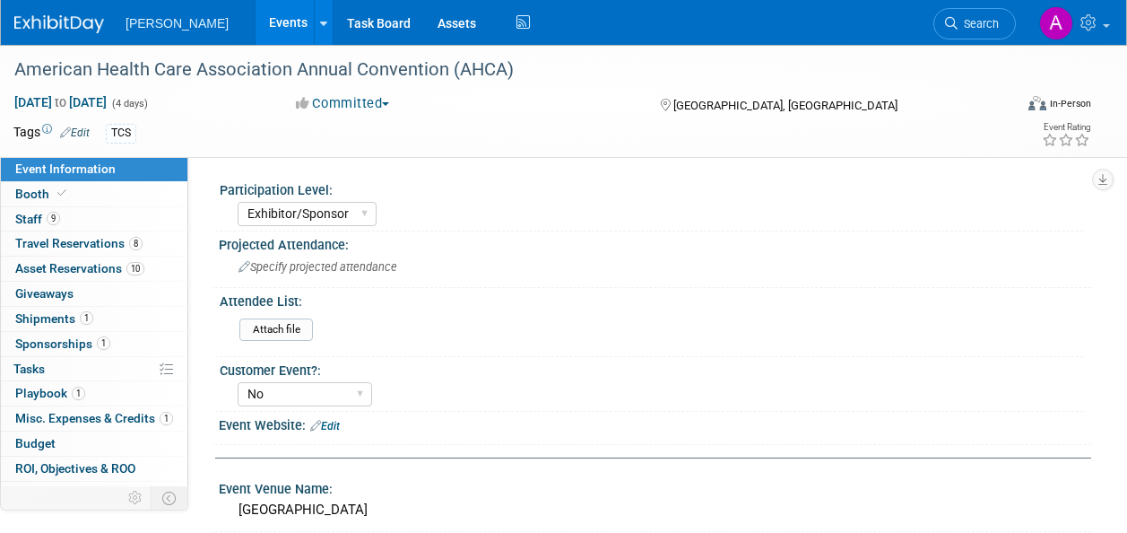  Describe the element at coordinates (94, 293) in the screenshot. I see `a: Giveaways` at that location.